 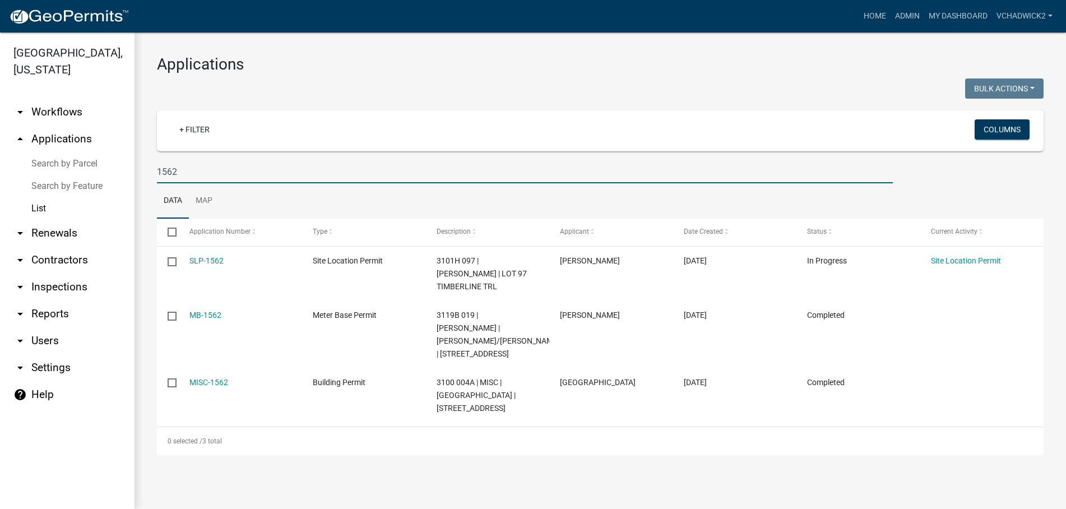 What do you see at coordinates (695, 382) in the screenshot?
I see `span: 05/03/2023` at bounding box center [695, 382].